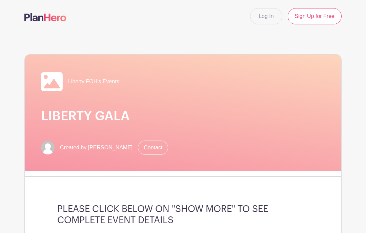 This screenshot has width=366, height=233. I want to click on span: Liberty FOH's Events, so click(93, 82).